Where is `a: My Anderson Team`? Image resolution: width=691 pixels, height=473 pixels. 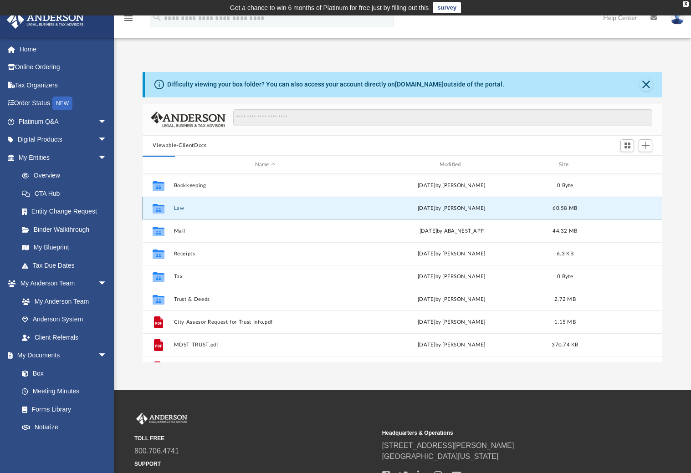 a: My Anderson Team is located at coordinates (62, 301).